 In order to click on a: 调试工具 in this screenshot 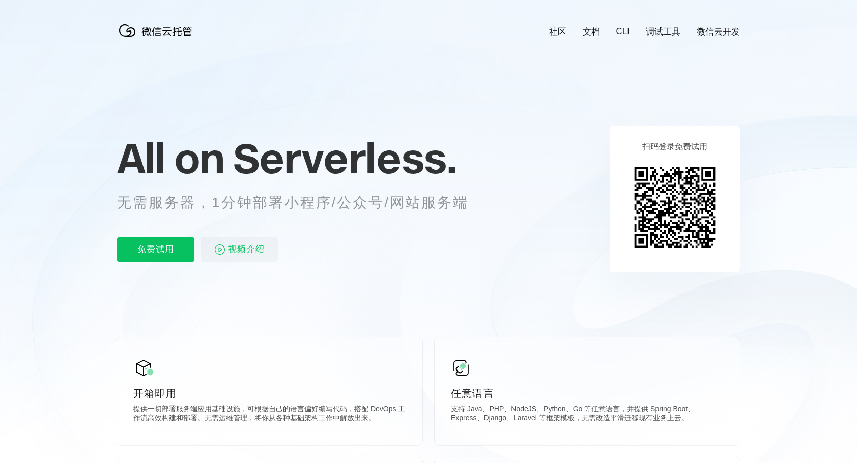, I will do `click(663, 32)`.